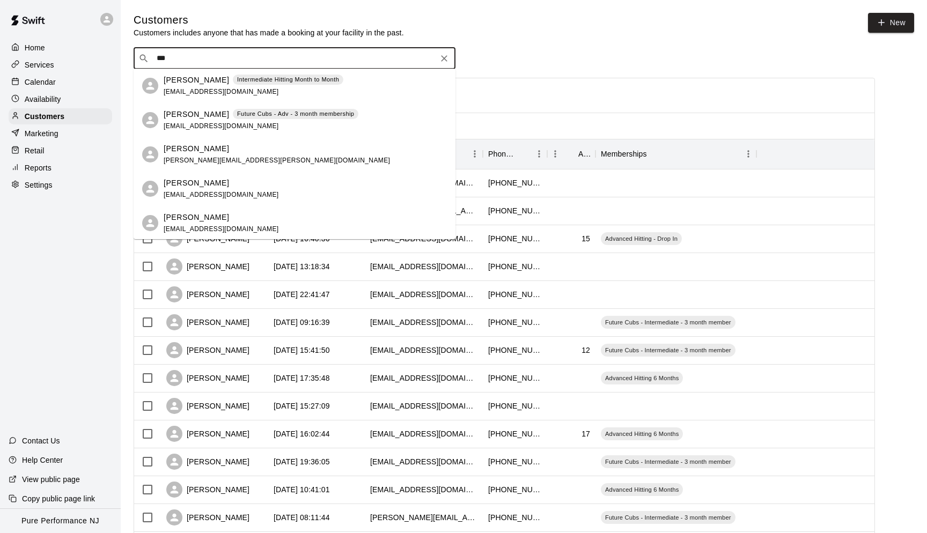 Image resolution: width=927 pixels, height=533 pixels. I want to click on div: Services, so click(60, 65).